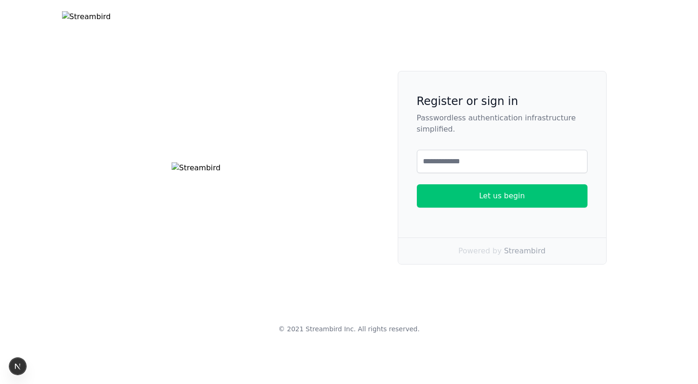  Describe the element at coordinates (317, 329) in the screenshot. I see `span: © 2021 Streambird Inc.` at that location.